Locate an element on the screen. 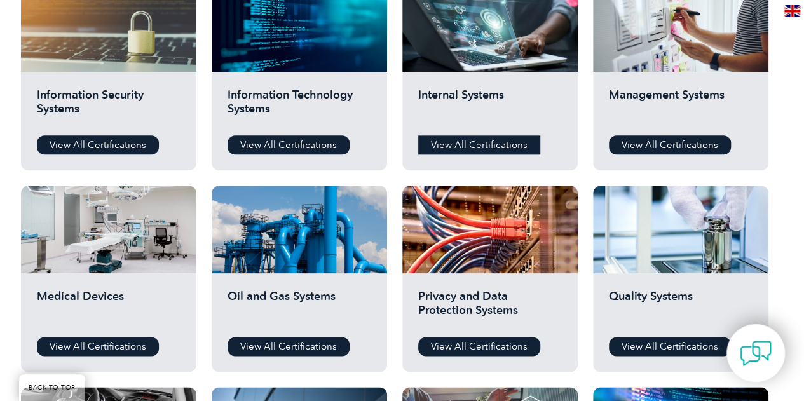  h2: Oil and Gas Systems is located at coordinates (299, 308).